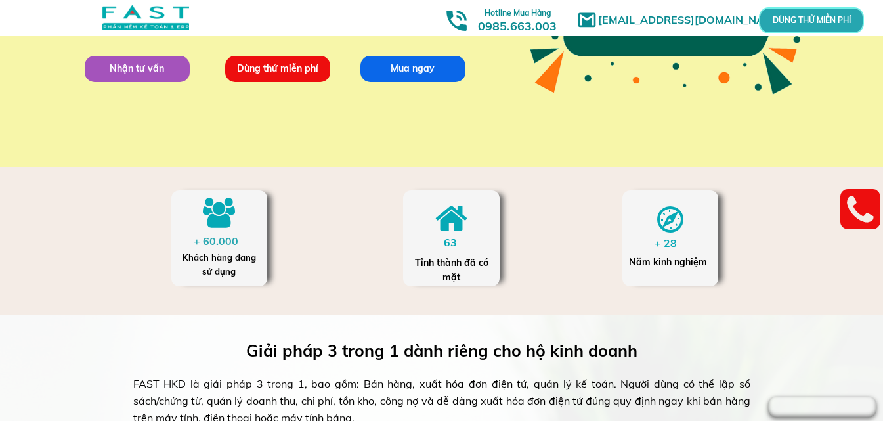  What do you see at coordinates (517, 18) in the screenshot?
I see `h3: 0985.663.003` at bounding box center [517, 18].